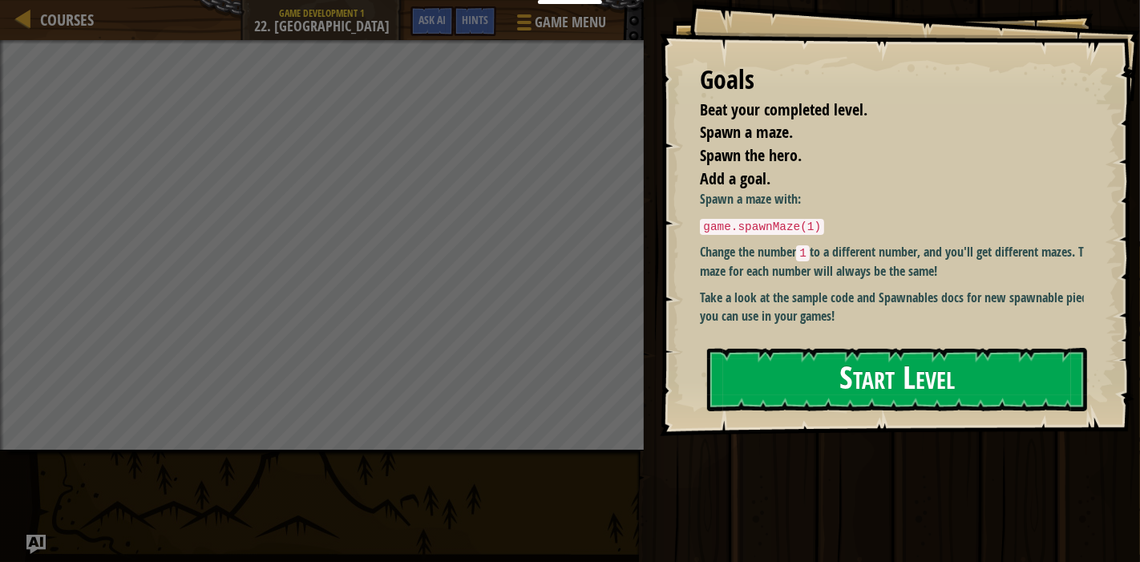 The width and height of the screenshot is (1140, 562). What do you see at coordinates (746, 131) in the screenshot?
I see `span: Spawn a maze.` at bounding box center [746, 131].